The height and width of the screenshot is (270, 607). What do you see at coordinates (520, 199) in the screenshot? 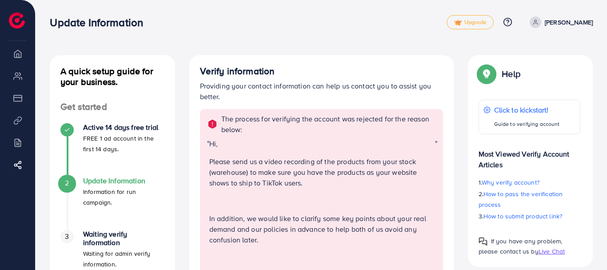
I see `span: How to pass the verification process` at bounding box center [520, 199].